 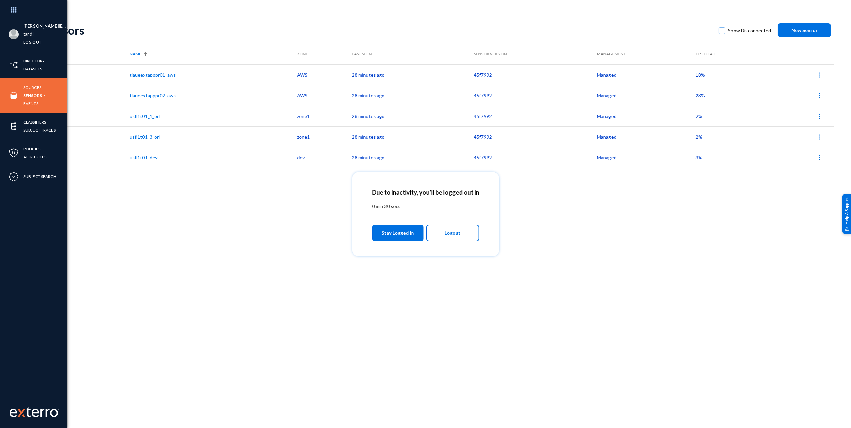 I want to click on span: Logout, so click(x=453, y=233).